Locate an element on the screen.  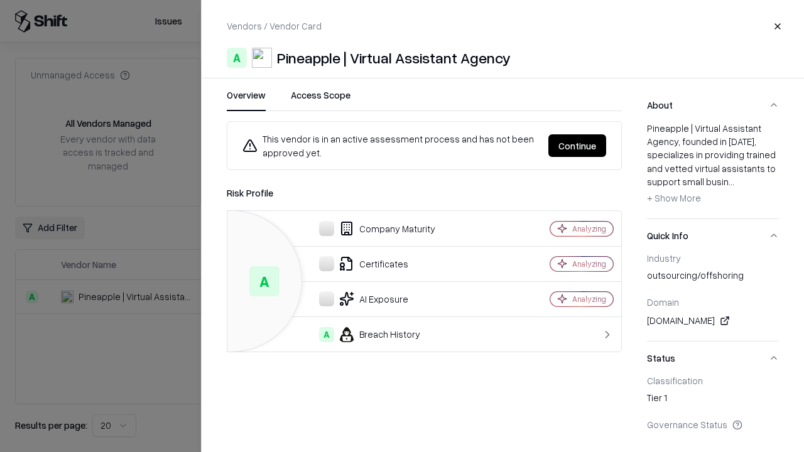
div: Tier 1 is located at coordinates (713, 400).